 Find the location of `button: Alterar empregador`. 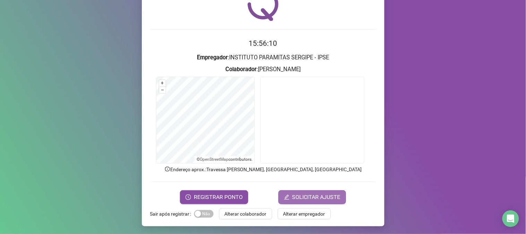

button: Alterar empregador is located at coordinates (304, 214).